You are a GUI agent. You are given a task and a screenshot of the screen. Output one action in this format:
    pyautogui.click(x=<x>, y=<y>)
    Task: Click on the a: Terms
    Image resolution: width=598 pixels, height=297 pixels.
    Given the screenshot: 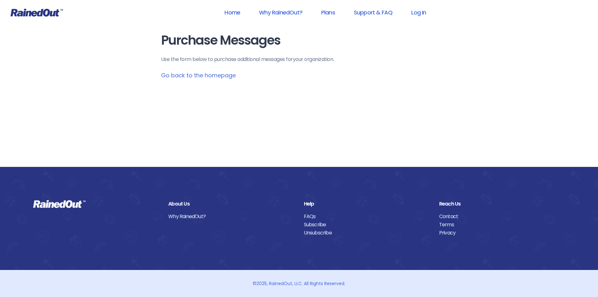 What is the action you would take?
    pyautogui.click(x=502, y=225)
    